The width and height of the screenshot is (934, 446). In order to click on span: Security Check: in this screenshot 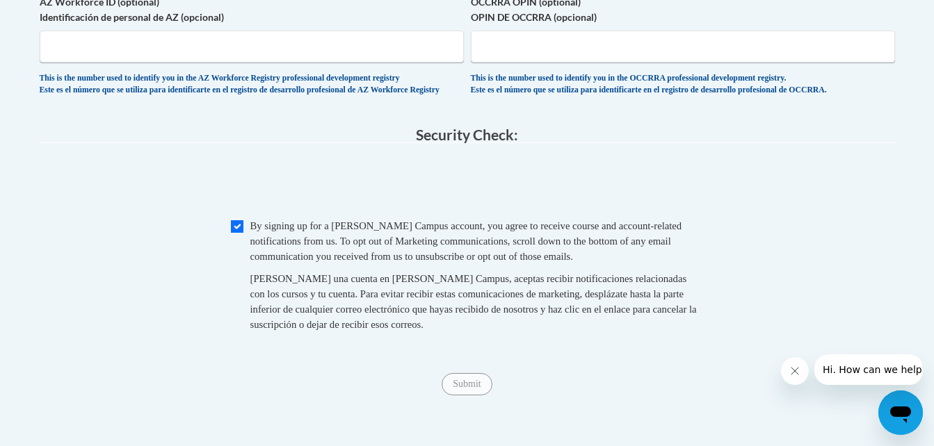, I will do `click(467, 134)`.